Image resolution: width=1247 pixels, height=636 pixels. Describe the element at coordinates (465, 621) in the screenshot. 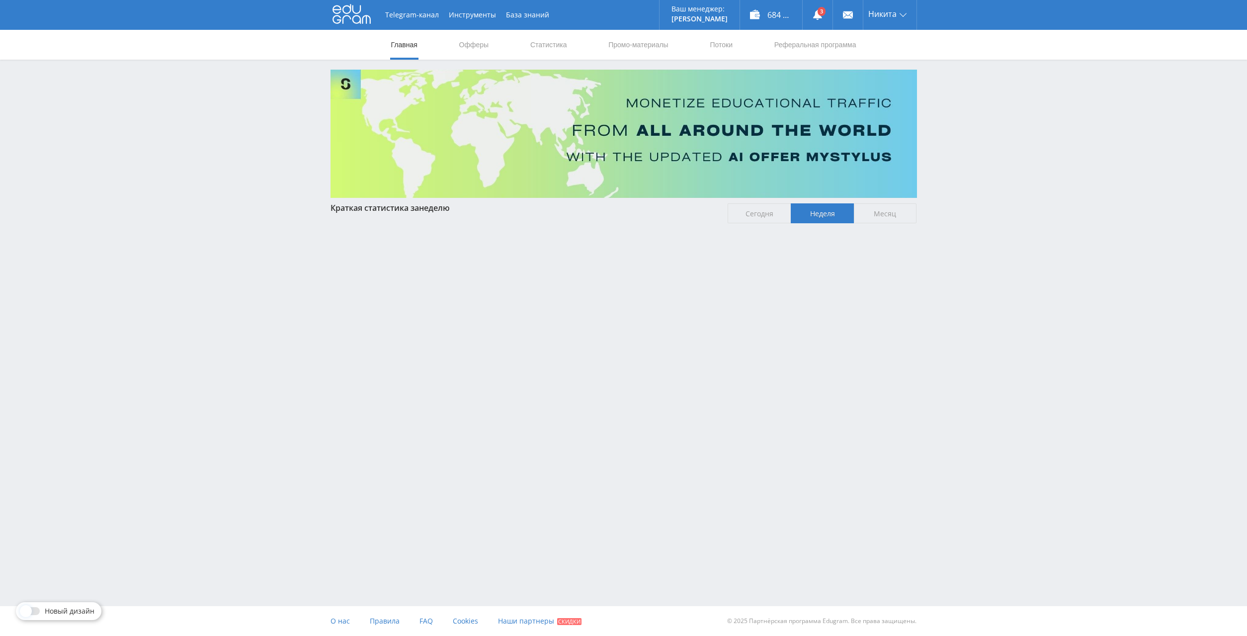

I see `a: Cookies` at that location.